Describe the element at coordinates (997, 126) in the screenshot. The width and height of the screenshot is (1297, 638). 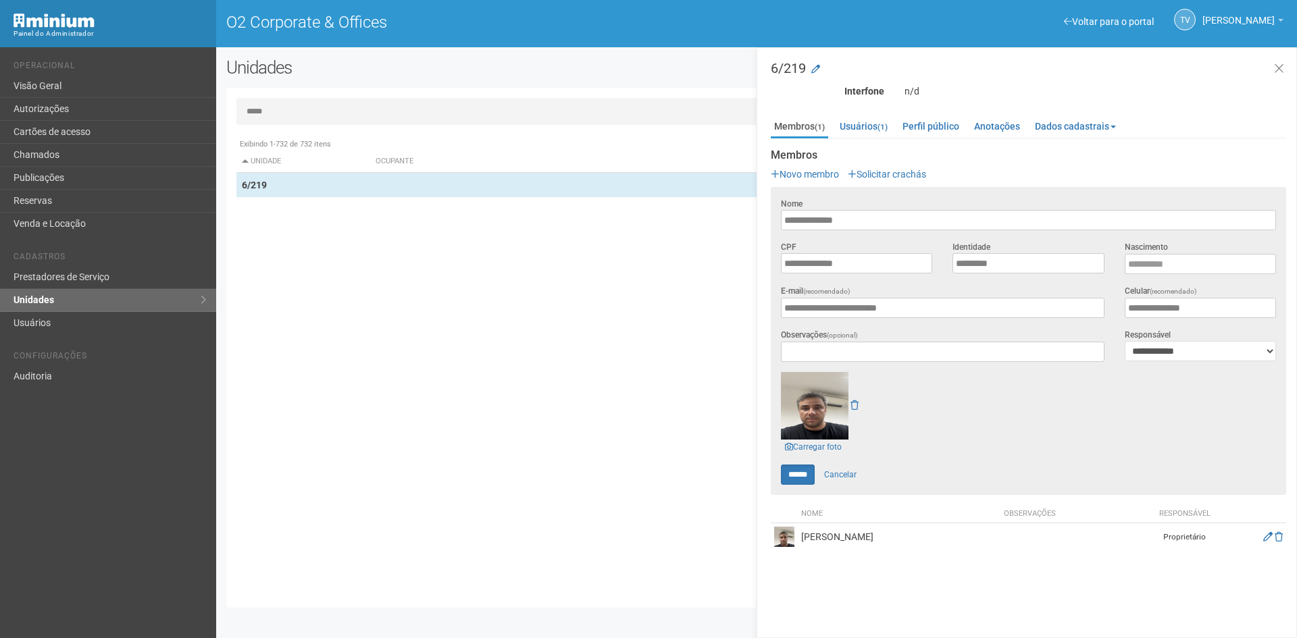
I see `a: Anotações` at that location.